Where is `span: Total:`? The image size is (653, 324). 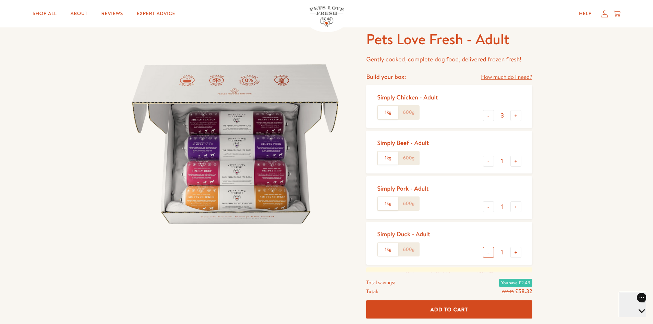
span: Total: is located at coordinates (372, 292).